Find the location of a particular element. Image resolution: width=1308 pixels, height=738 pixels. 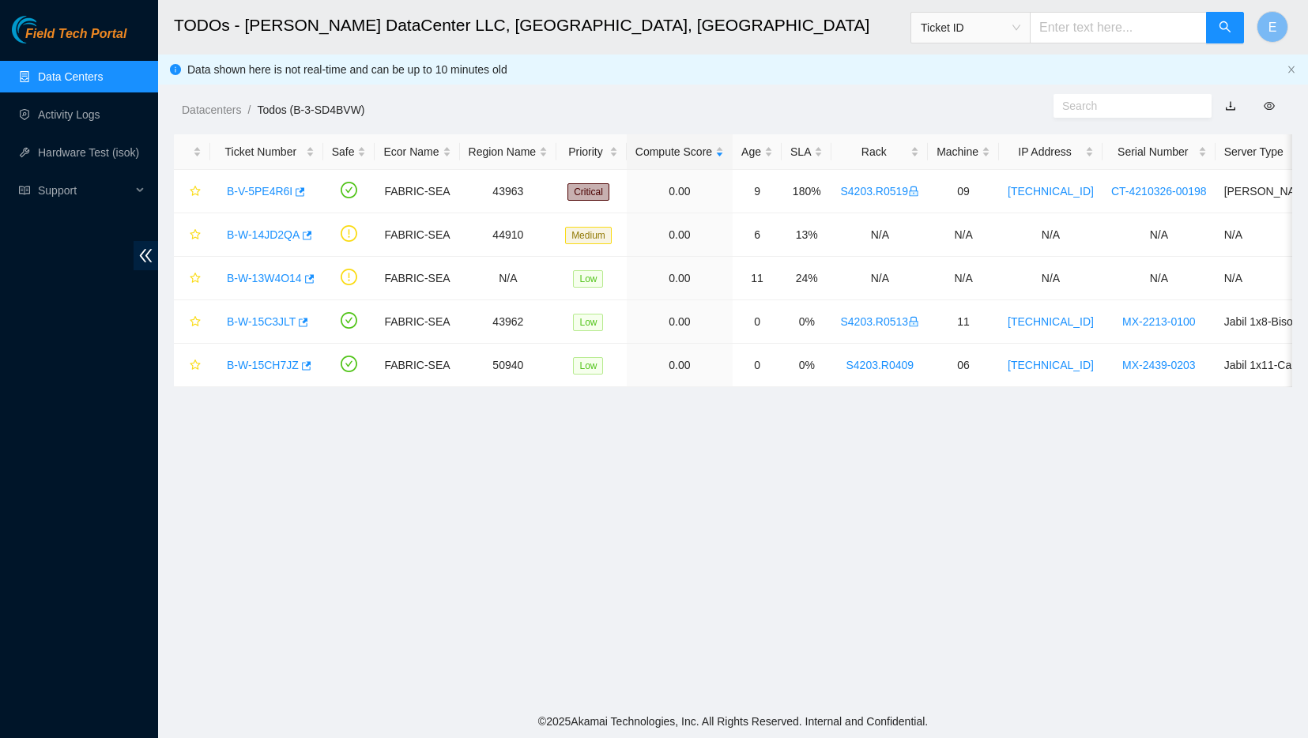

input: Enter text here... is located at coordinates (1119, 28).